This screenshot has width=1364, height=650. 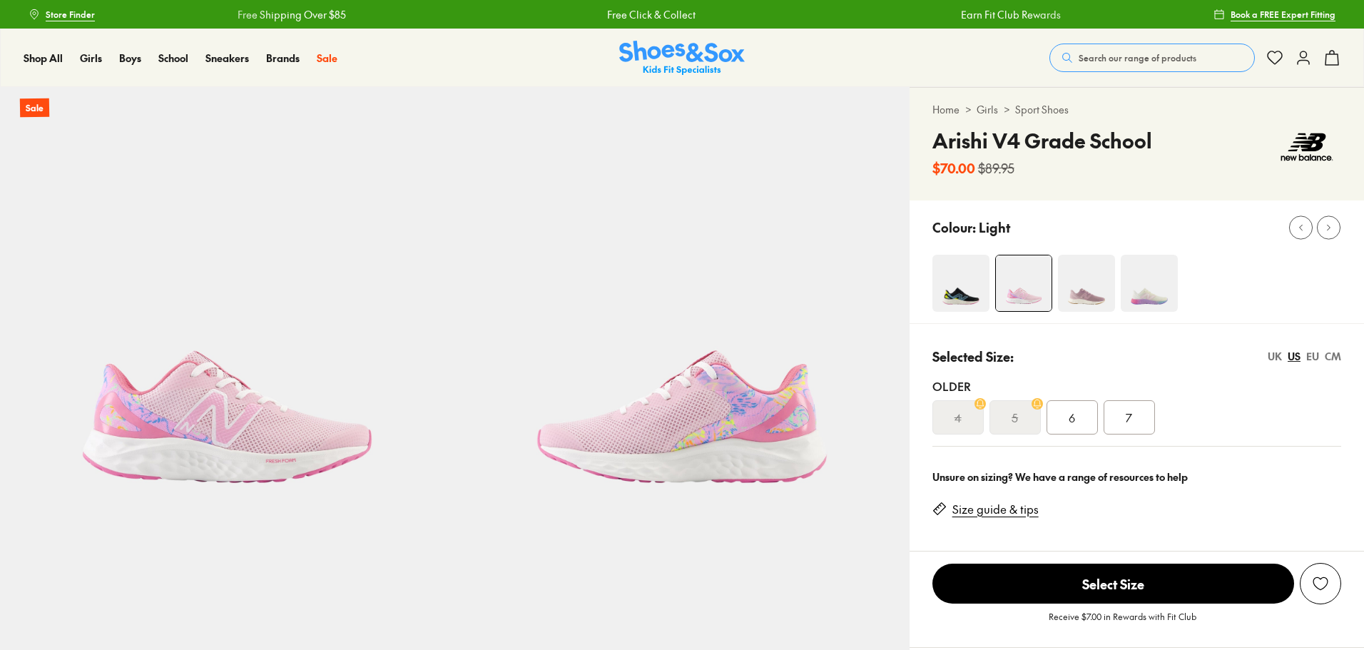 I want to click on div: EU, so click(x=1313, y=356).